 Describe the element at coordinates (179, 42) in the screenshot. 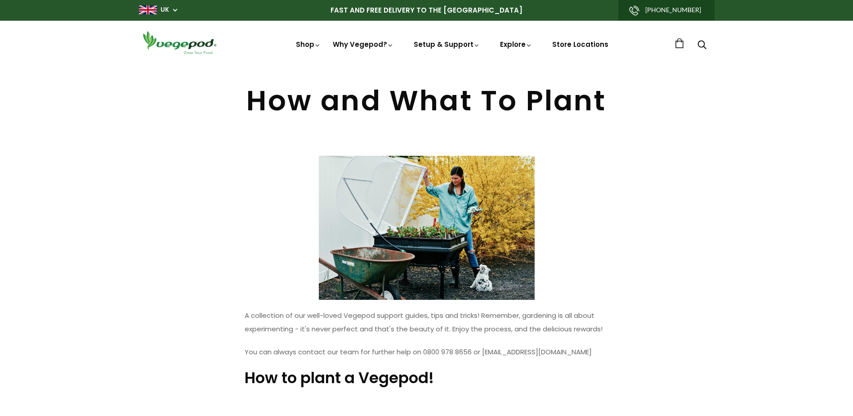

I see `img: Vegepod` at that location.